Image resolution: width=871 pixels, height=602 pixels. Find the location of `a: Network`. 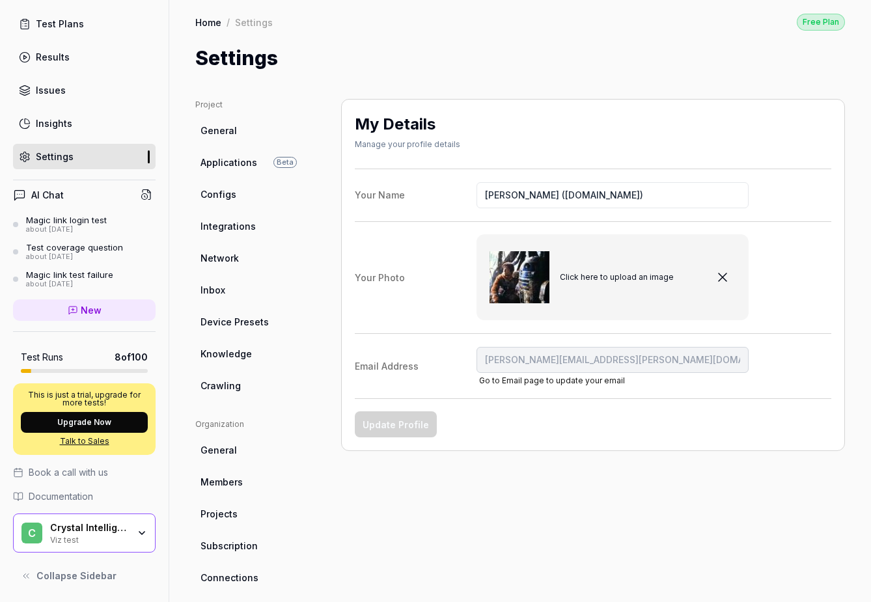

a: Network is located at coordinates (258, 258).